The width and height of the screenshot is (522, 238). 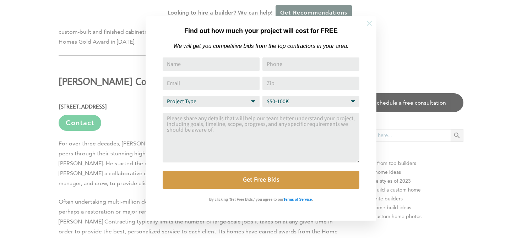 I want to click on input: Email Address, so click(x=211, y=83).